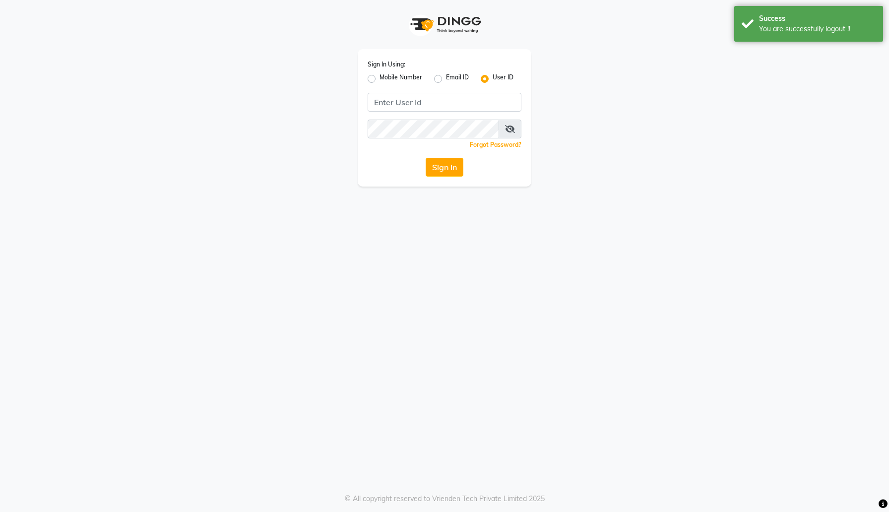  What do you see at coordinates (444, 24) in the screenshot?
I see `img: logo1.svg` at bounding box center [444, 24].